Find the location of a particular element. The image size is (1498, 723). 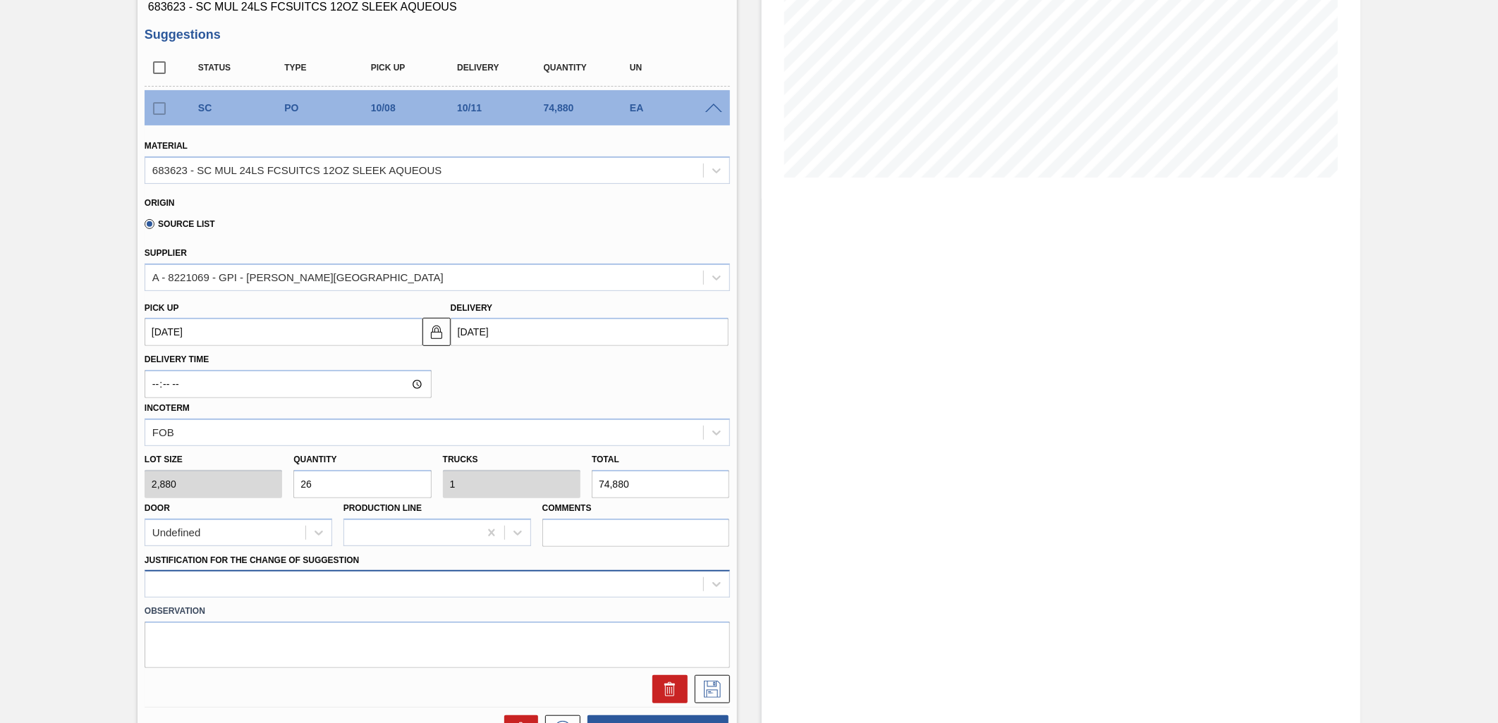

label: Delivery Time is located at coordinates (288, 360).